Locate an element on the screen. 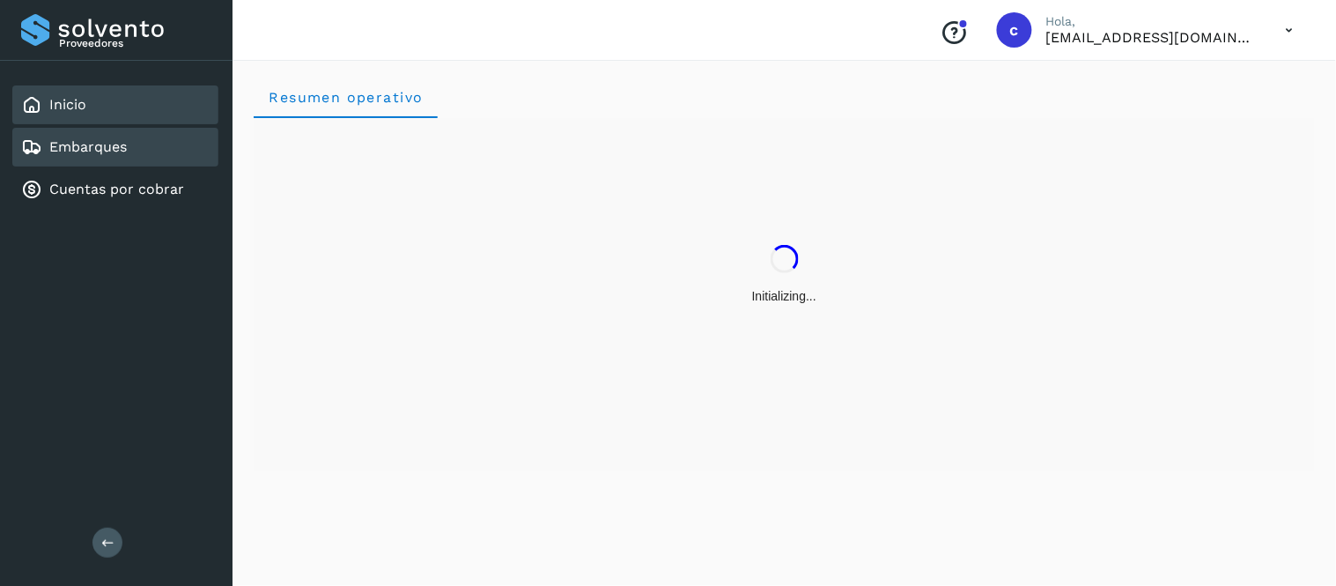 The width and height of the screenshot is (1336, 586). span: Resumen operativo is located at coordinates (345, 97).